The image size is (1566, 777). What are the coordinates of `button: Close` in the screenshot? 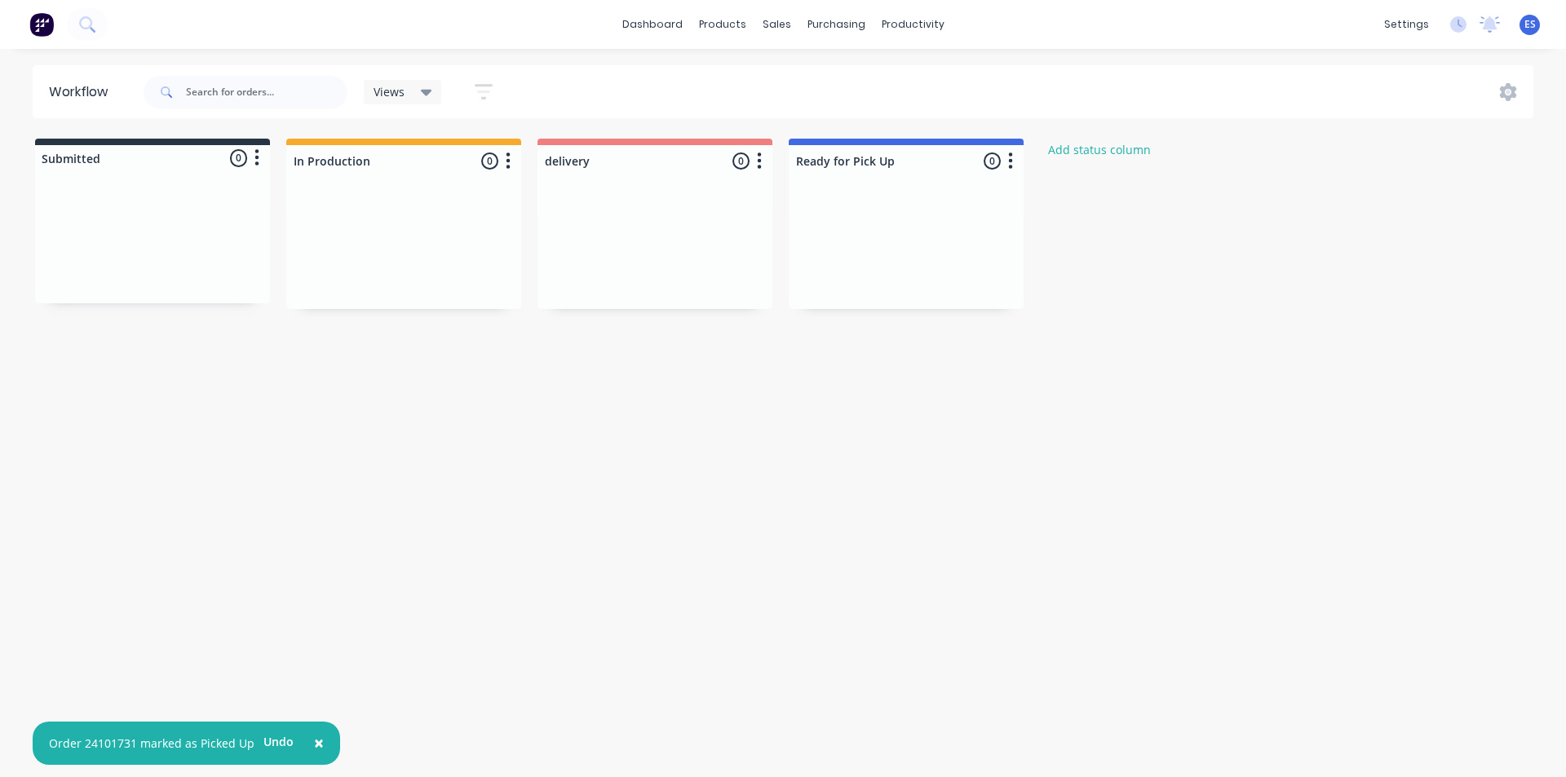 It's located at (319, 744).